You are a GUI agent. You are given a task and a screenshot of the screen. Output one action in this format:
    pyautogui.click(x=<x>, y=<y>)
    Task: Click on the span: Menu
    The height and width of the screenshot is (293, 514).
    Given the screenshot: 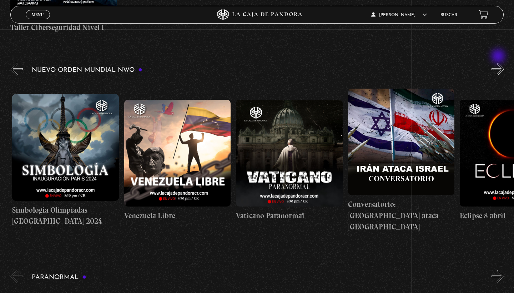 What is the action you would take?
    pyautogui.click(x=38, y=15)
    